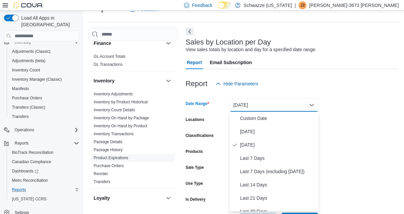  What do you see at coordinates (108, 64) in the screenshot?
I see `span: GL Transactions` at bounding box center [108, 64].